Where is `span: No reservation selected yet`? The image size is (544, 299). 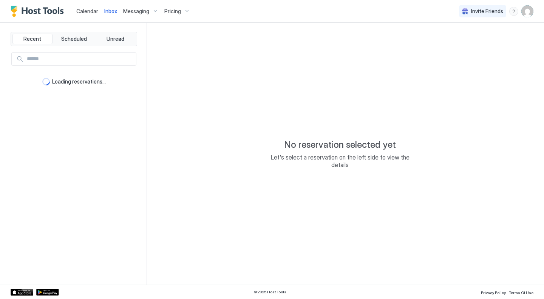
span: No reservation selected yet is located at coordinates (340, 145).